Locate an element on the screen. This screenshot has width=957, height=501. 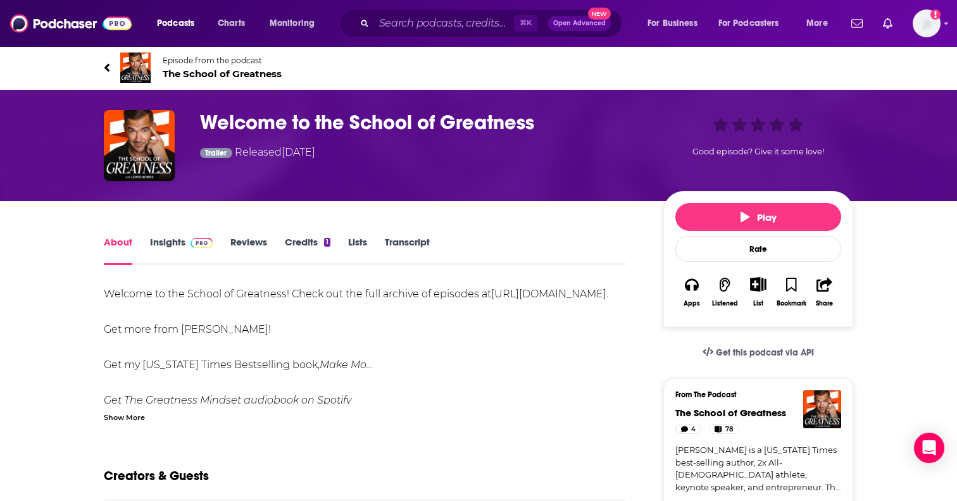
div: Listened is located at coordinates (725, 304).